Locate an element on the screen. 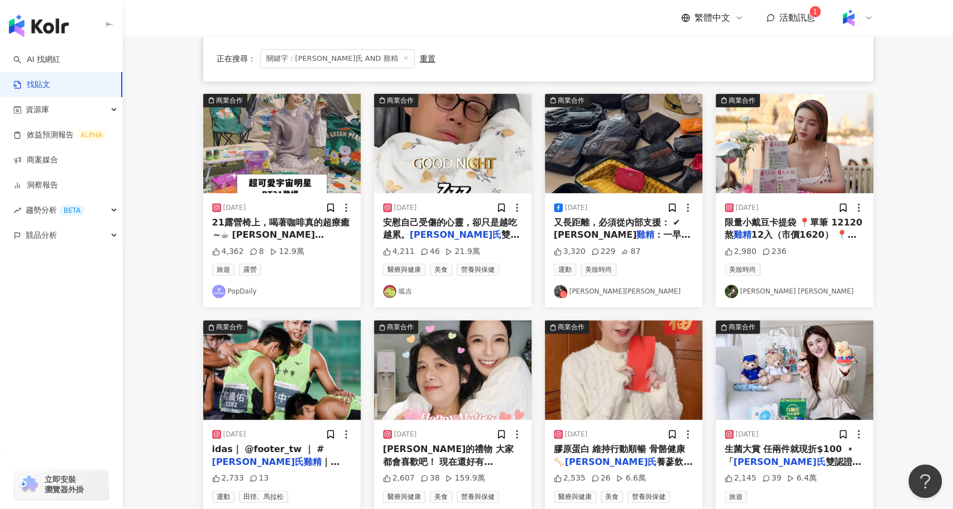 This screenshot has height=509, width=953. span: 醫療與健康 is located at coordinates (404, 270).